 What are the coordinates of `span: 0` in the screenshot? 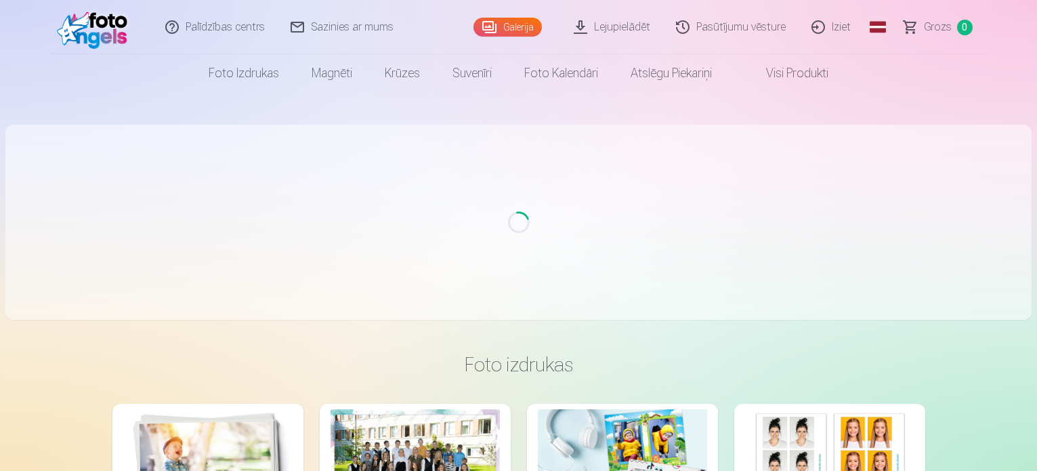 It's located at (965, 27).